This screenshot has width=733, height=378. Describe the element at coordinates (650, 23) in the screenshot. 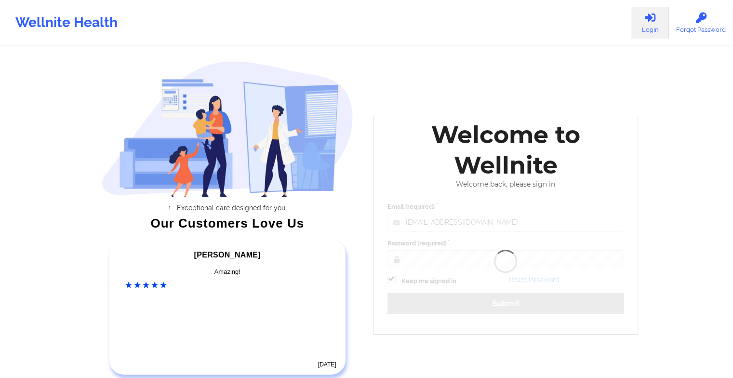

I see `a: Login` at that location.